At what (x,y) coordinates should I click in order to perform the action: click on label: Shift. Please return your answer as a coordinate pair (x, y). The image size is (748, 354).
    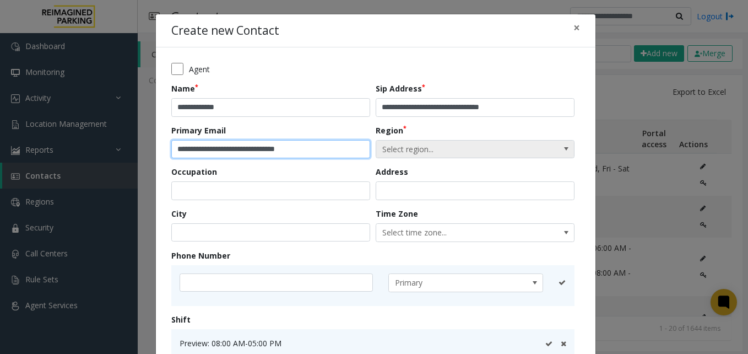
    Looking at the image, I should click on (181, 319).